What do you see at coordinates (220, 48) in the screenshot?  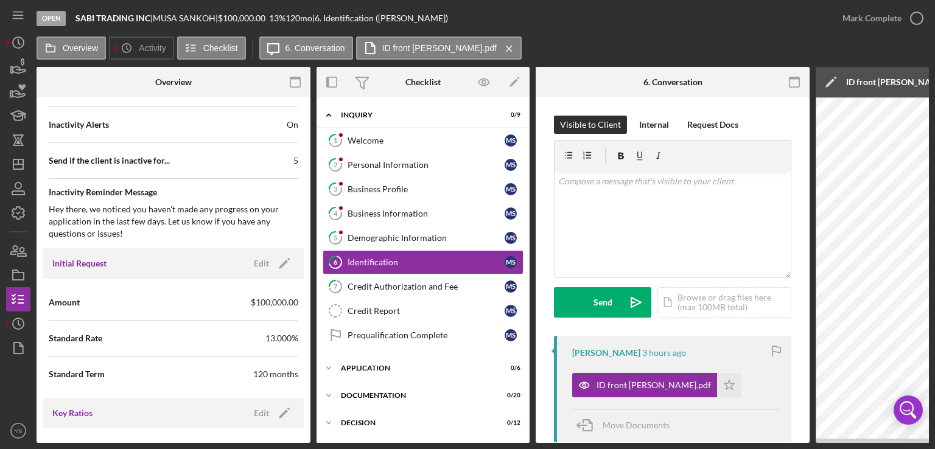 I see `label: Checklist` at bounding box center [220, 48].